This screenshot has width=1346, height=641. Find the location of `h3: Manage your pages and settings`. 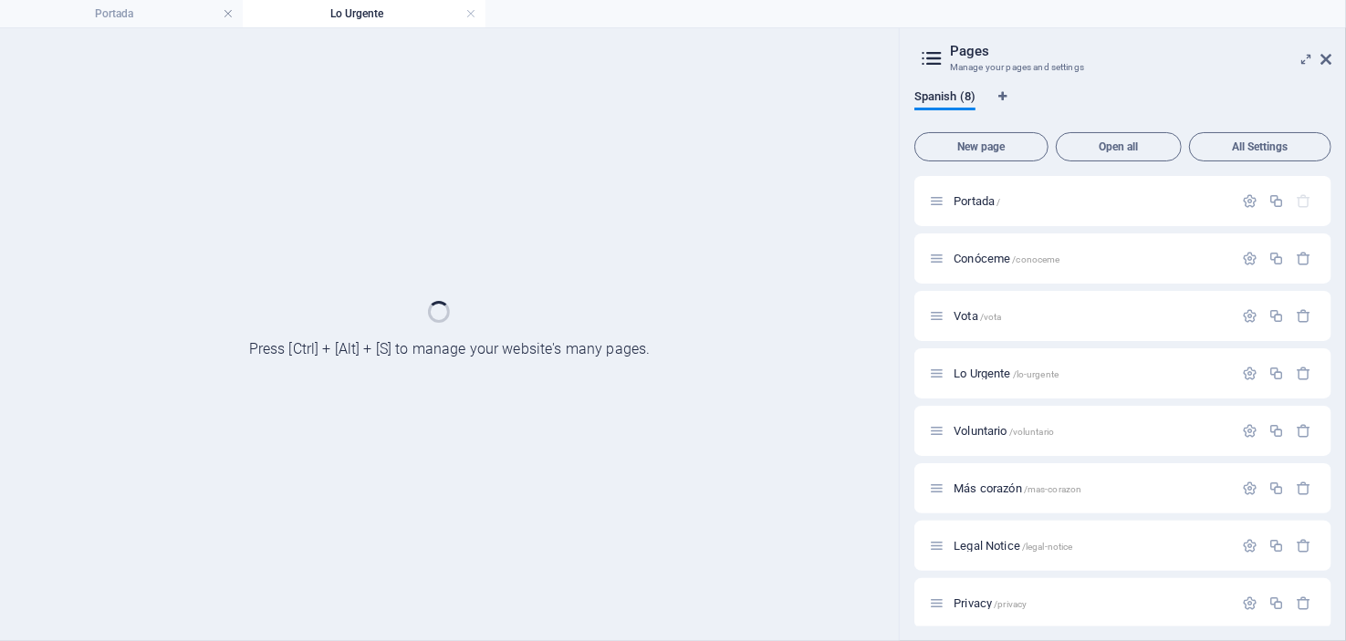

h3: Manage your pages and settings is located at coordinates (1122, 68).